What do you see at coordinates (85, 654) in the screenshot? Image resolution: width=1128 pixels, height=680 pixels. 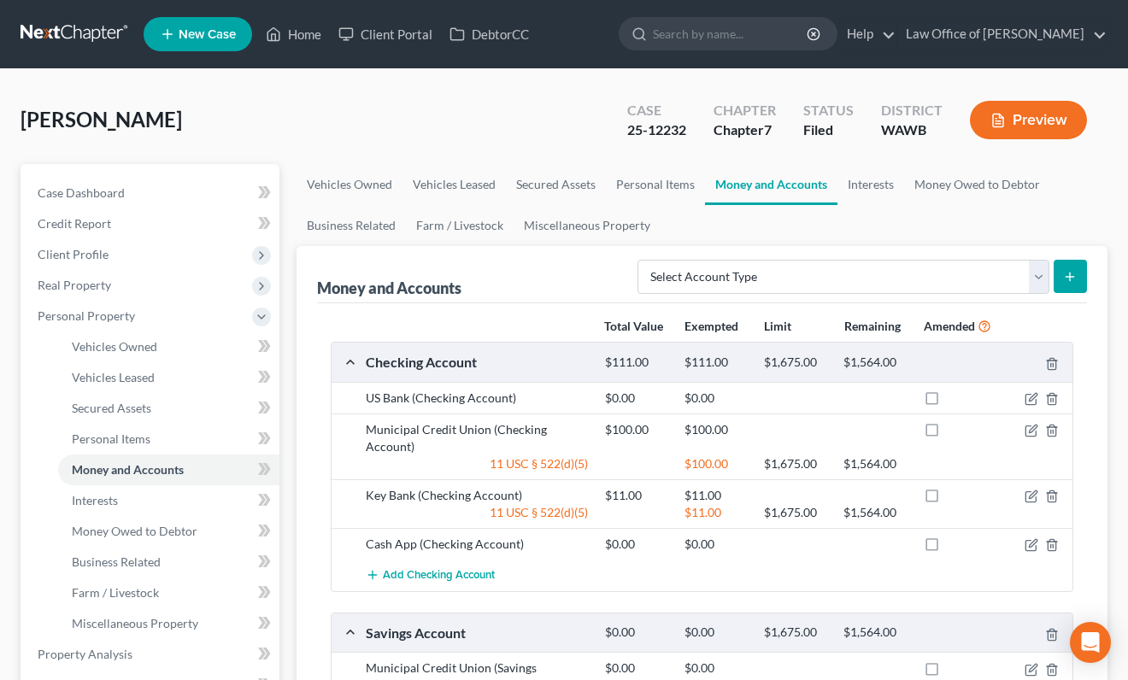 I see `span: Property Analysis` at bounding box center [85, 654].